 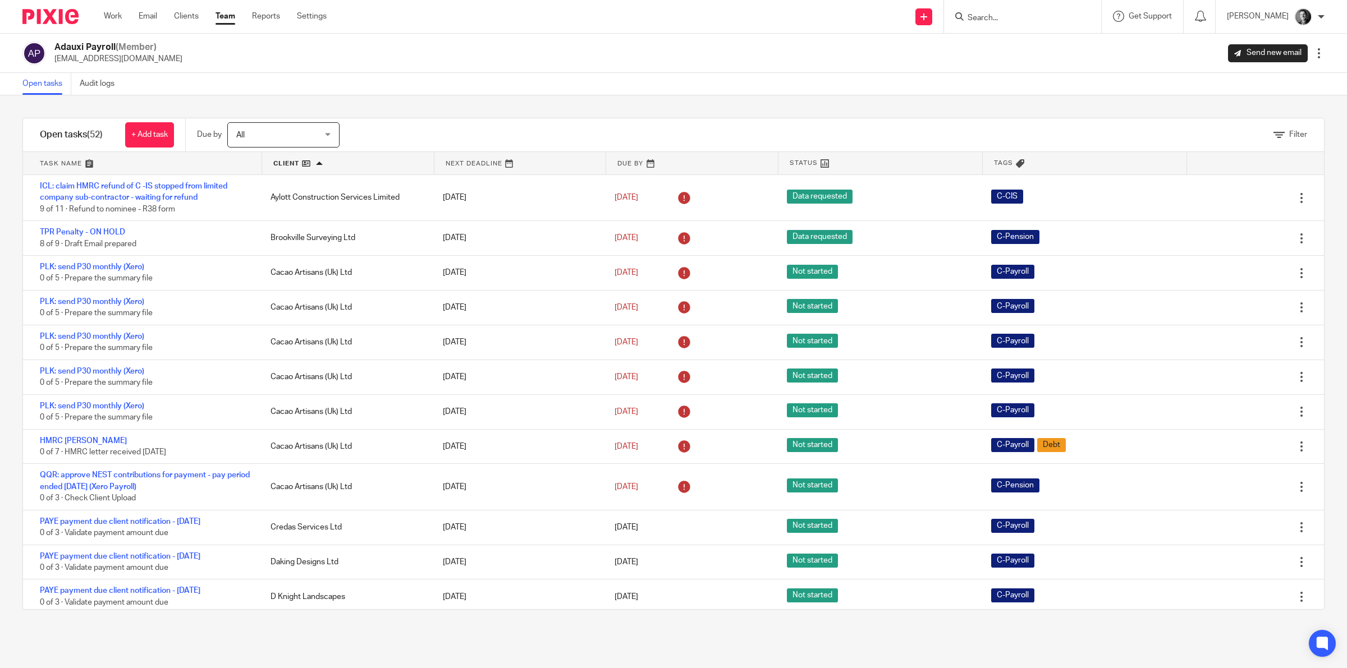 What do you see at coordinates (1051, 445) in the screenshot?
I see `span: Debt` at bounding box center [1051, 445].